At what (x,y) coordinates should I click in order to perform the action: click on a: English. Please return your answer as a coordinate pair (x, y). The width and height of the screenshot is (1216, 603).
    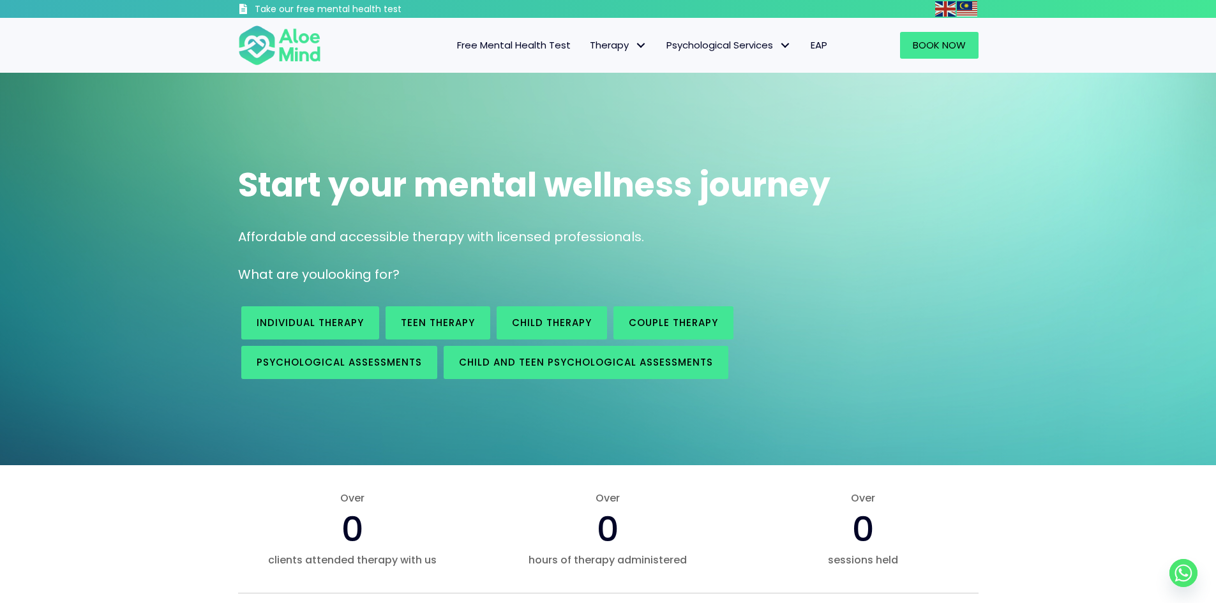
    Looking at the image, I should click on (946, 8).